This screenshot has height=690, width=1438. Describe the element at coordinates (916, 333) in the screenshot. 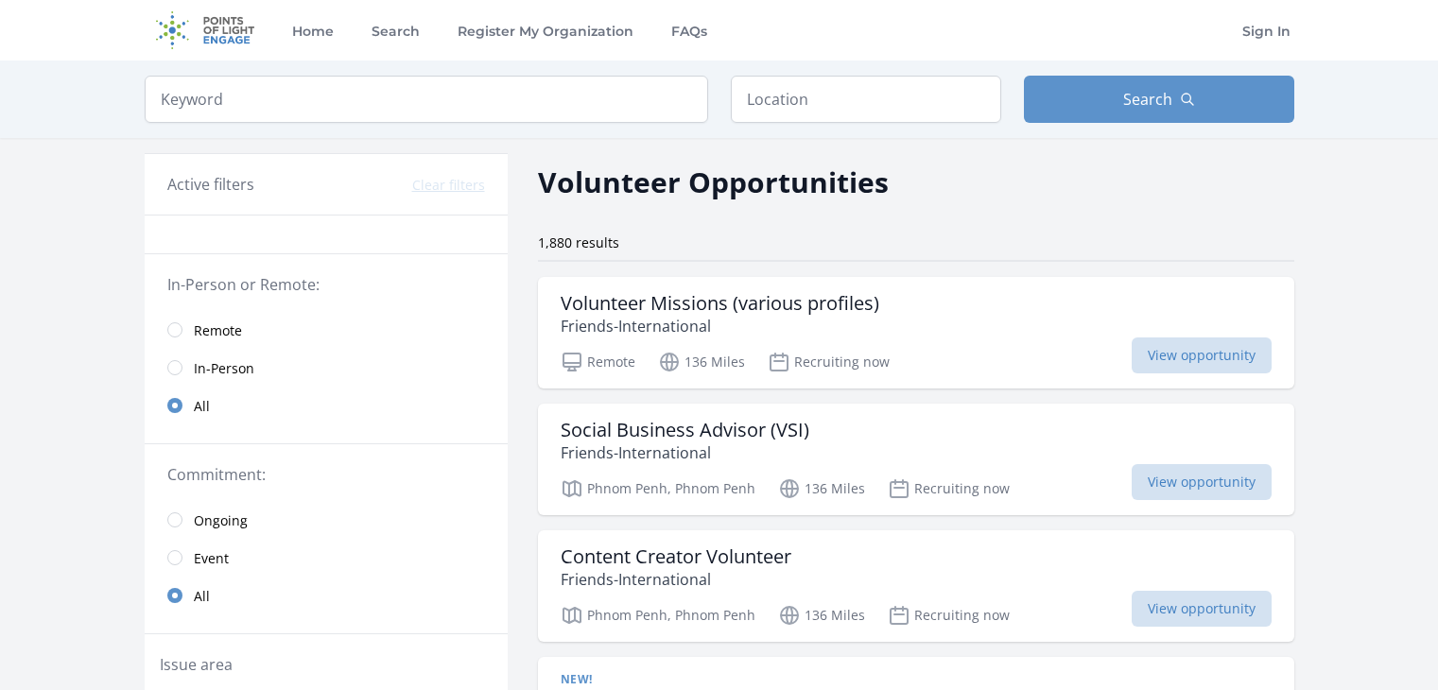

I see `a: Volunteer Missions (various profiles) Friends-International Remote 136 Miles Recruiting now View ...` at that location.